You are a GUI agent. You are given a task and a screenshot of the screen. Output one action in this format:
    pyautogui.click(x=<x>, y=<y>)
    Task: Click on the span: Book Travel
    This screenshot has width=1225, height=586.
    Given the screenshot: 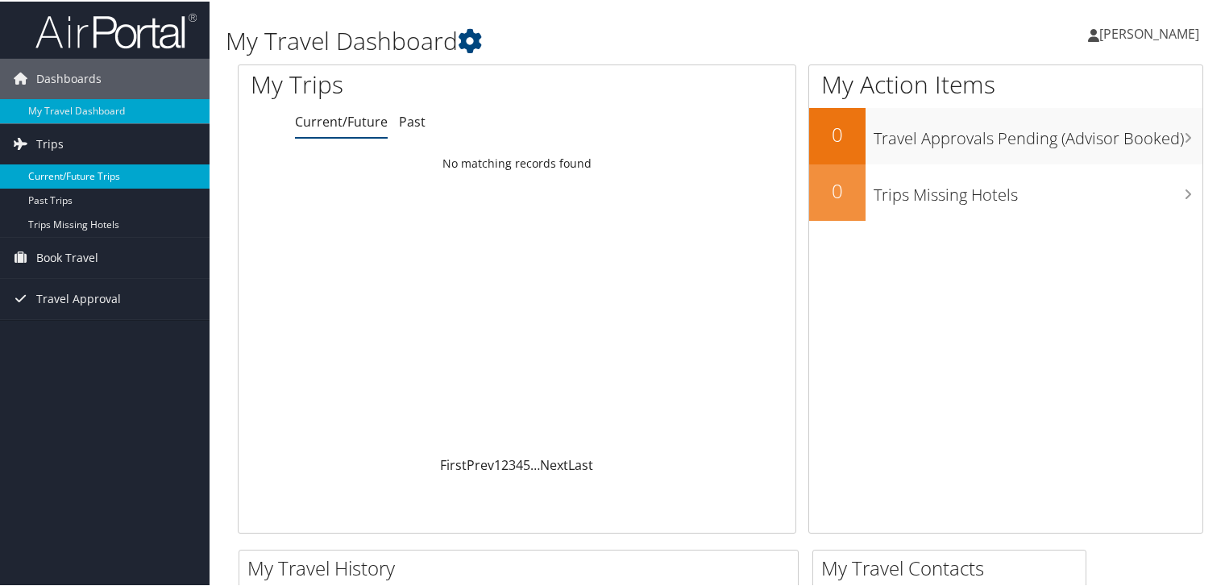 What is the action you would take?
    pyautogui.click(x=67, y=256)
    